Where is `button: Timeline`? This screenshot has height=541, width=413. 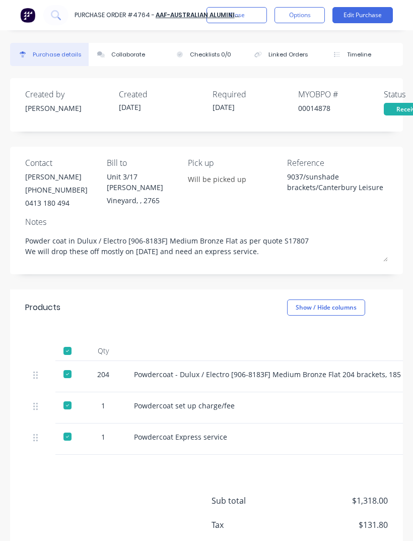 button: Timeline is located at coordinates (364, 54).